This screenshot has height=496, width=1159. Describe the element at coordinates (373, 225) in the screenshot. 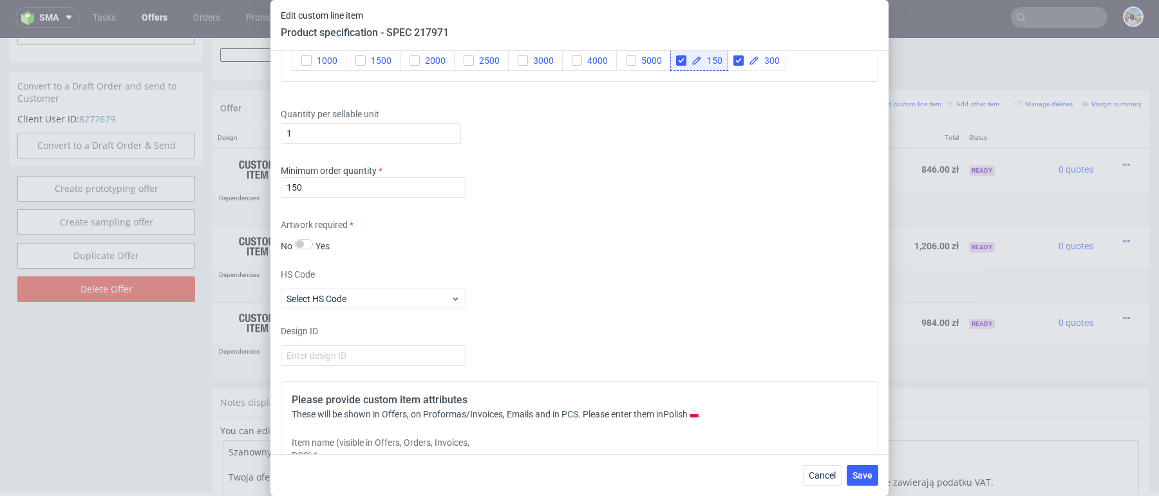

I see `label: Artwork required` at that location.